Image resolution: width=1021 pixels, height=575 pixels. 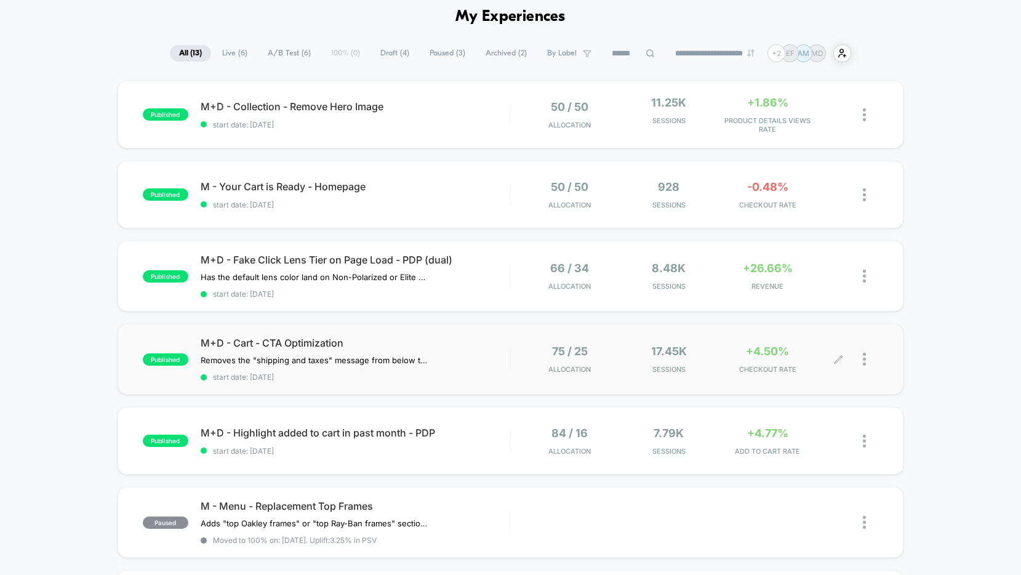 I want to click on span: +4.77%, so click(x=767, y=433).